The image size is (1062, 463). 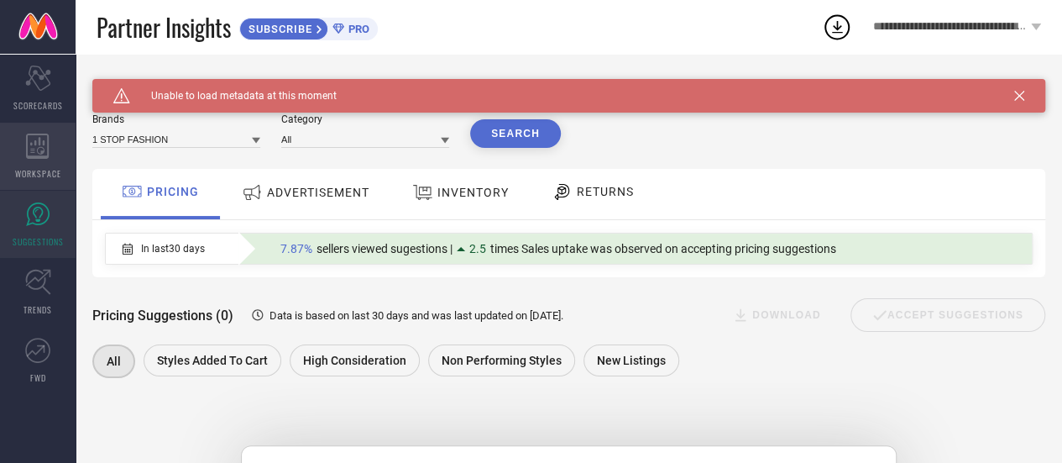 I want to click on span: Styles Added To Cart, so click(x=212, y=360).